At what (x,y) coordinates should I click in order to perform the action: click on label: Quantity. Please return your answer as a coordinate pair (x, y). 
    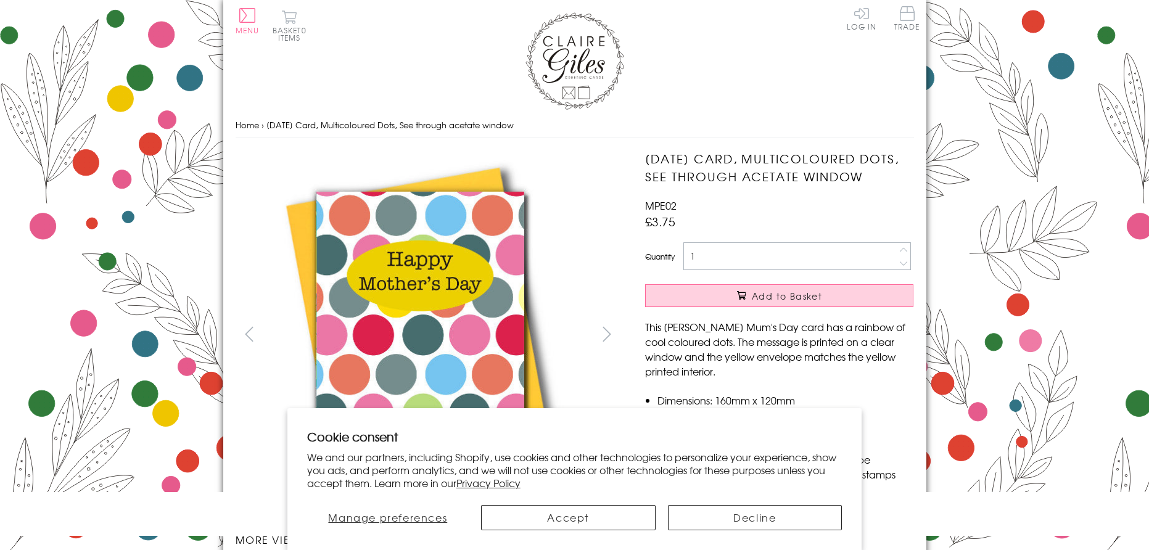
    Looking at the image, I should click on (660, 257).